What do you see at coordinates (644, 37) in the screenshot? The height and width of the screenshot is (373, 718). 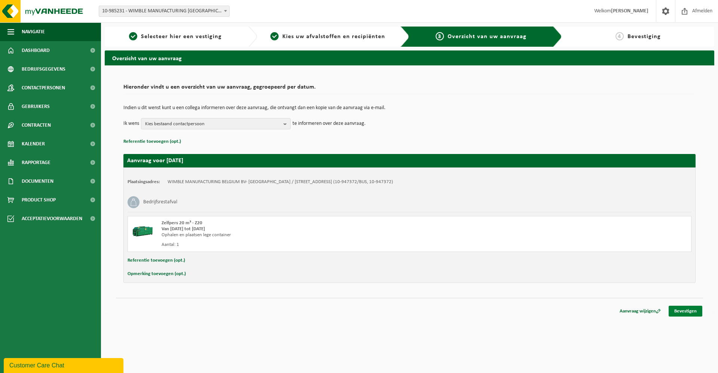 I see `span: Bevestiging` at bounding box center [644, 37].